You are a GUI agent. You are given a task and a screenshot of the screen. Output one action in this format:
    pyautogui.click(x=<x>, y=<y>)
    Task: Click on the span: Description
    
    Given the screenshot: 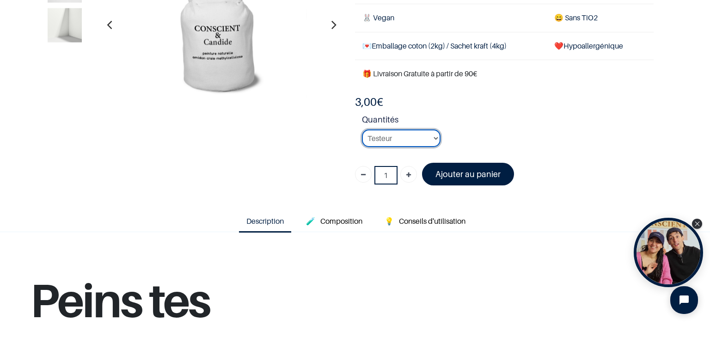 What is the action you would take?
    pyautogui.click(x=265, y=221)
    